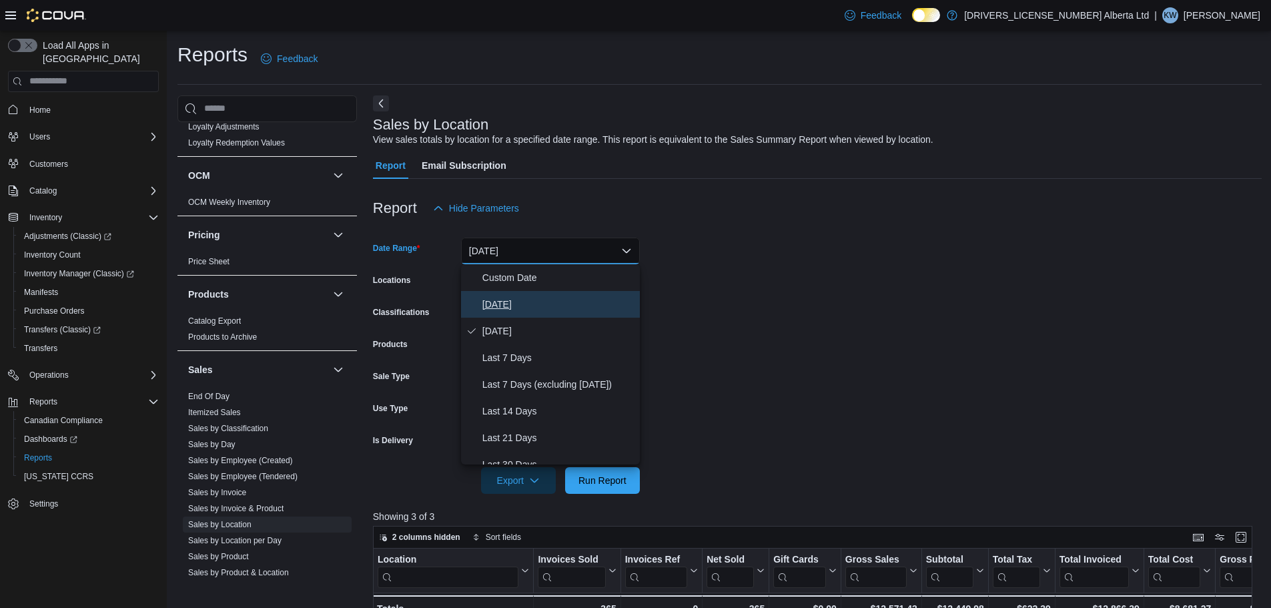 Image resolution: width=1271 pixels, height=608 pixels. I want to click on span: Sales by Employee (Tendered), so click(243, 476).